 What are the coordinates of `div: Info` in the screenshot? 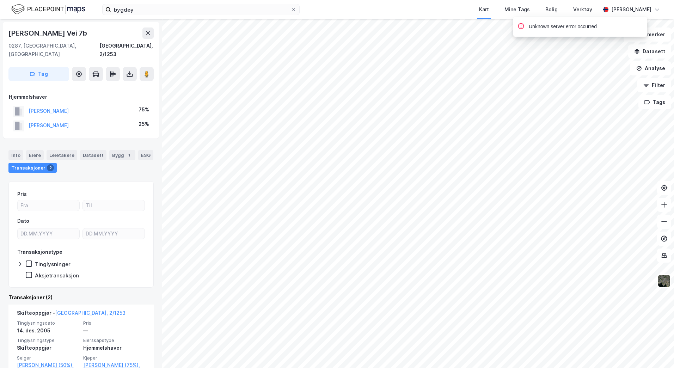 It's located at (16, 155).